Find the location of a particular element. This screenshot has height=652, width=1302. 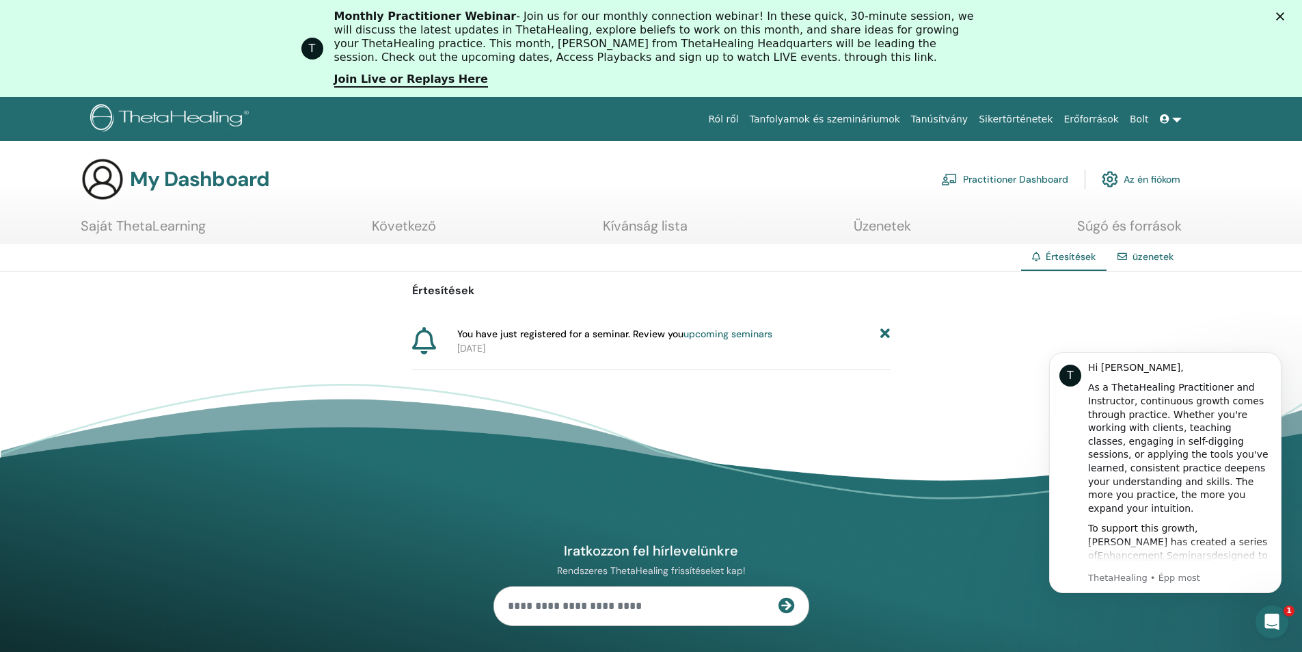

div: As a ThetaHealing Practitioner and Instructor, continuous growth comes through practice. Whether ... is located at coordinates (151, 116).